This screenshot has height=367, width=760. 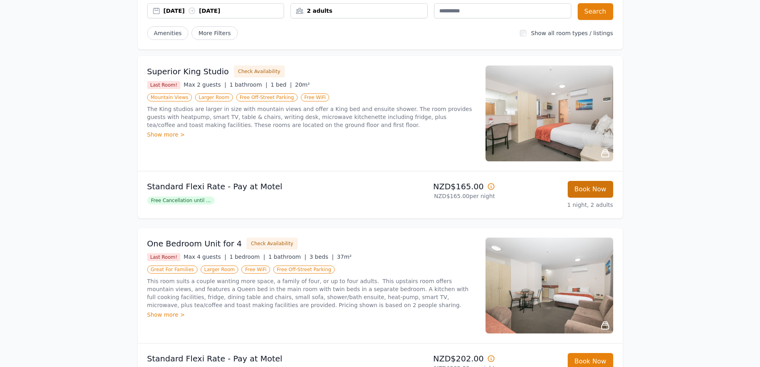 What do you see at coordinates (181, 200) in the screenshot?
I see `span: Free Cancellation until ...` at bounding box center [181, 200].